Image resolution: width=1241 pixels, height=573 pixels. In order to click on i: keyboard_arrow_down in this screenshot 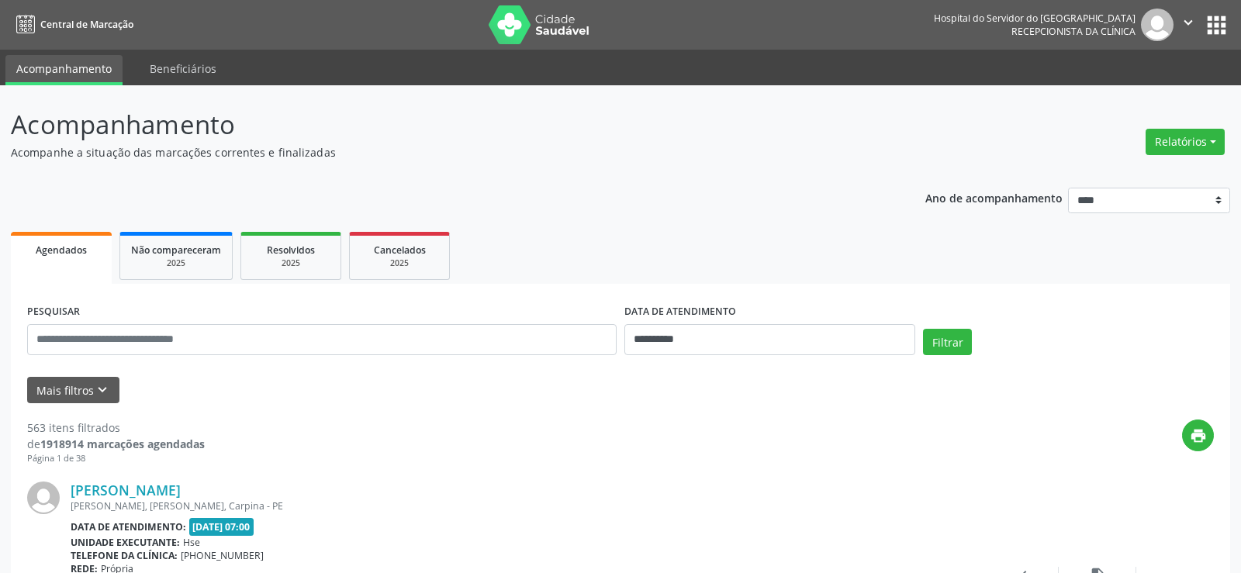, I will do `click(102, 390)`.